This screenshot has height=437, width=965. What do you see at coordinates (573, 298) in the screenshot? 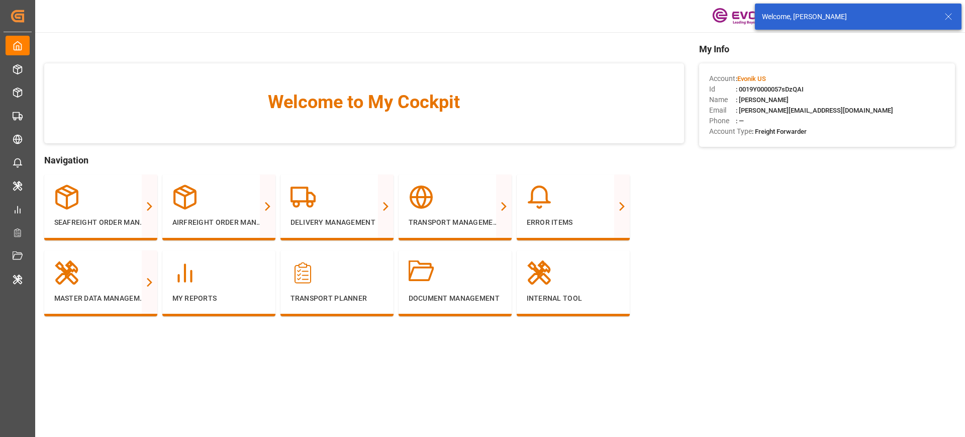
I see `p: Internal Tool` at bounding box center [573, 298].